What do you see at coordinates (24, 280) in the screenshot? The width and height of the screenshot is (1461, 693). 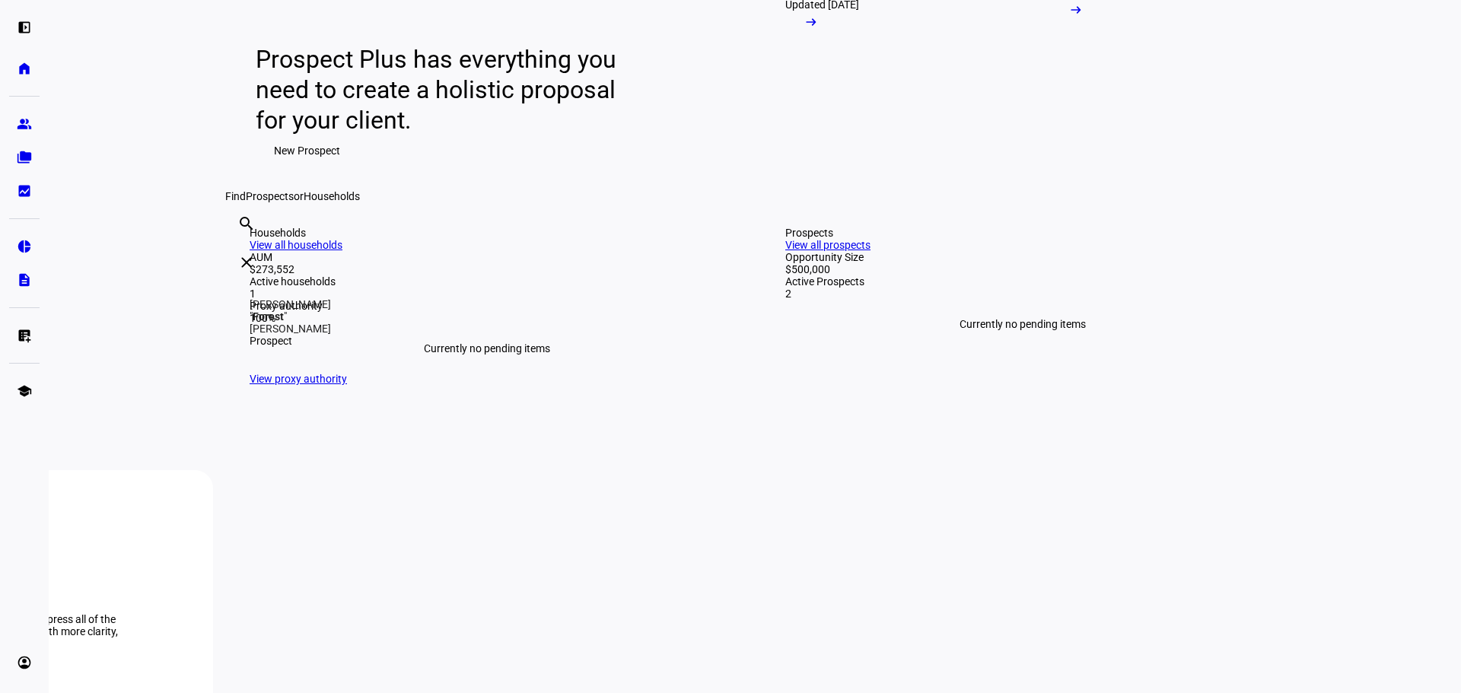 I see `a: description` at bounding box center [24, 280].